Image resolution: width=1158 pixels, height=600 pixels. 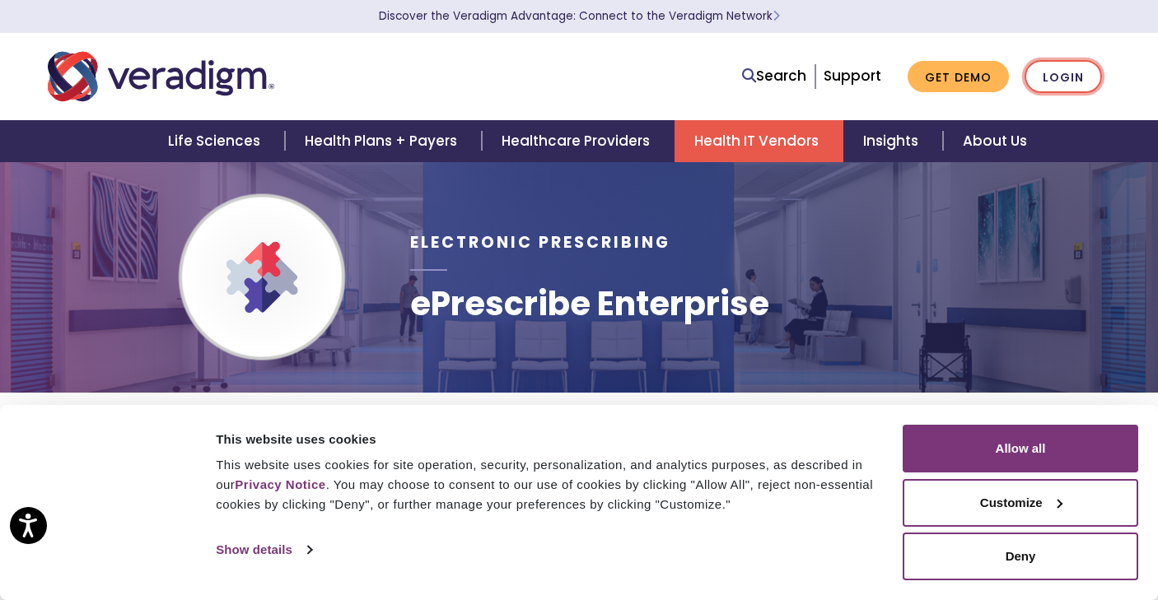 I want to click on span: Electronic Prescribing, so click(x=540, y=242).